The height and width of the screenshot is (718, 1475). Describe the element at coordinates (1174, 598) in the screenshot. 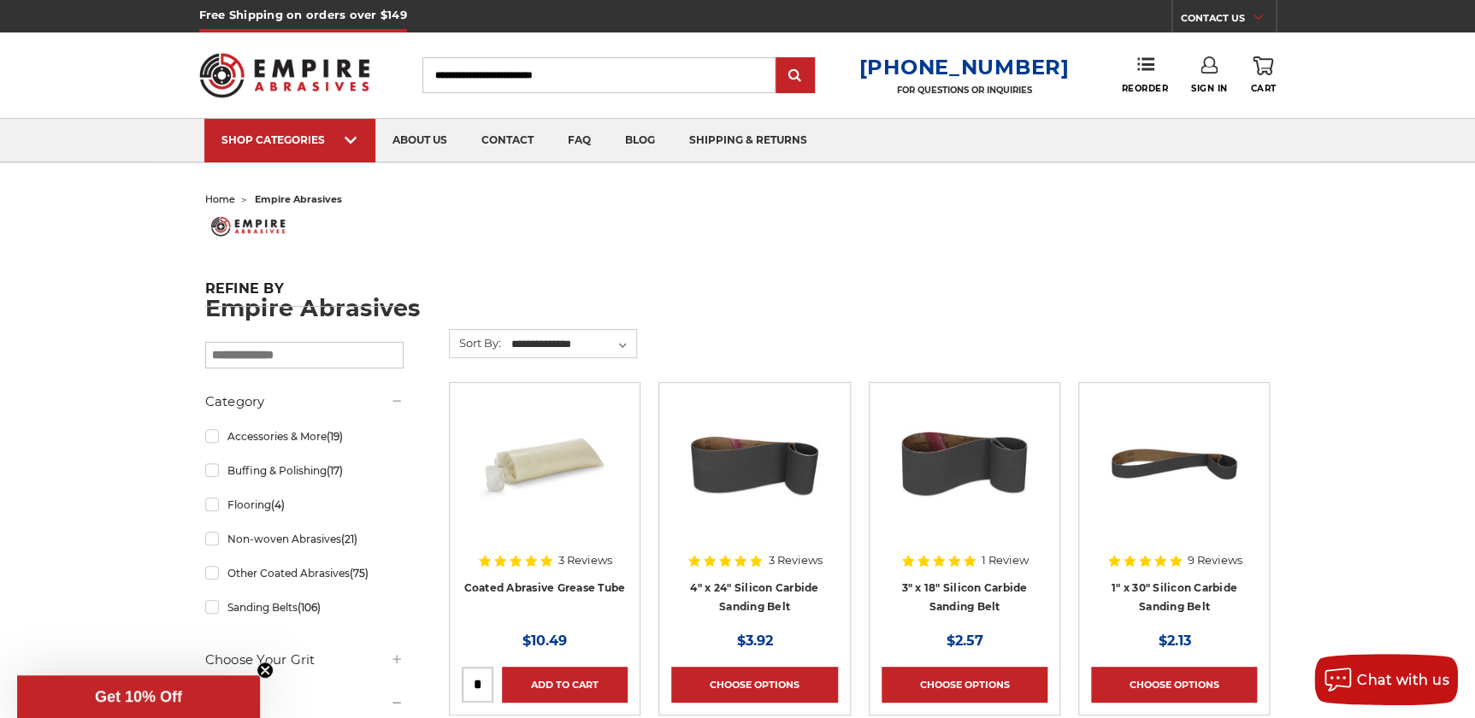

I see `a: 1" x 30" Silicon Carbide Sanding Belt` at that location.